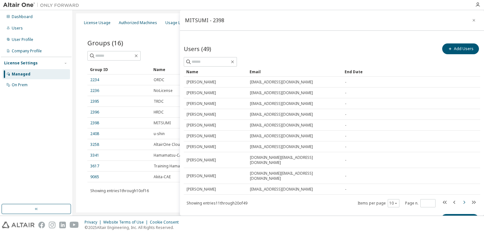 This screenshot has height=234, width=484. I want to click on button: 10, so click(394, 203).